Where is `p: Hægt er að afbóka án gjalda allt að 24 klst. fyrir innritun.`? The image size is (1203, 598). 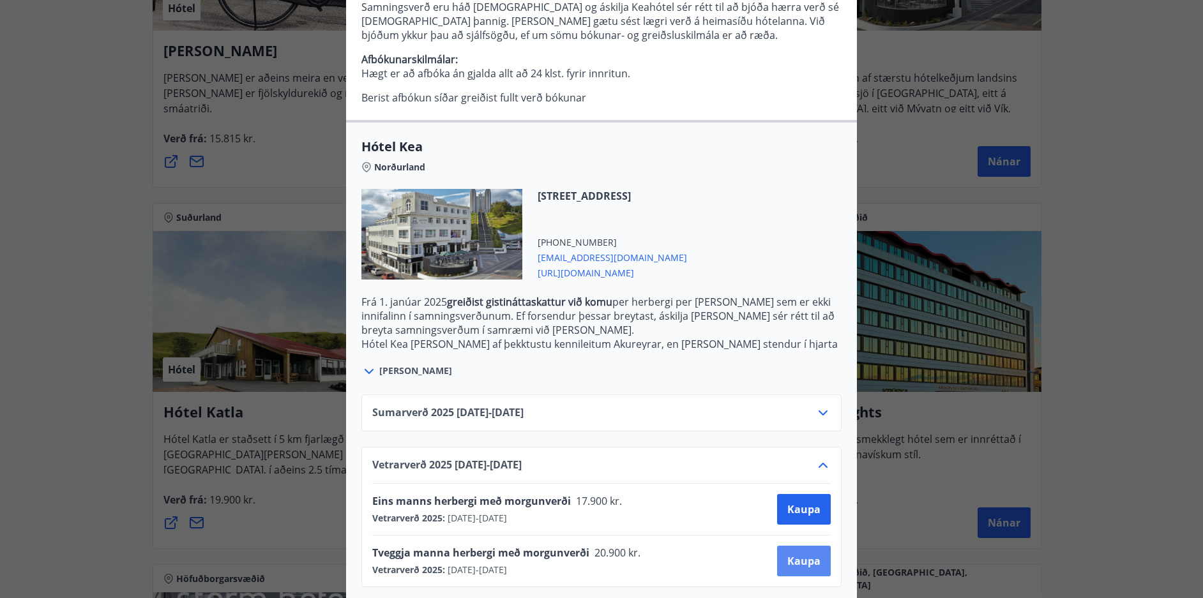
p: Hægt er að afbóka án gjalda allt að 24 klst. fyrir innritun. is located at coordinates (601, 66).